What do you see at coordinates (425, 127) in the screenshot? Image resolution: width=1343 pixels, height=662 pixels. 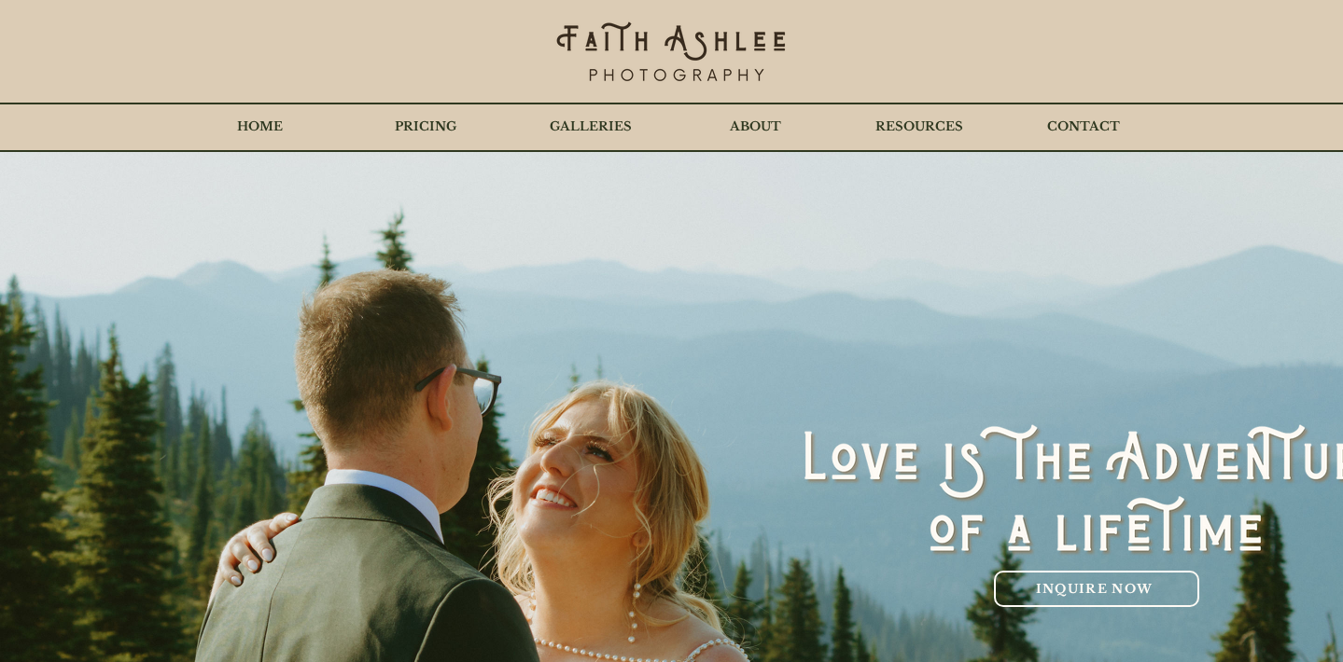 I see `p: PRICING` at bounding box center [425, 127].